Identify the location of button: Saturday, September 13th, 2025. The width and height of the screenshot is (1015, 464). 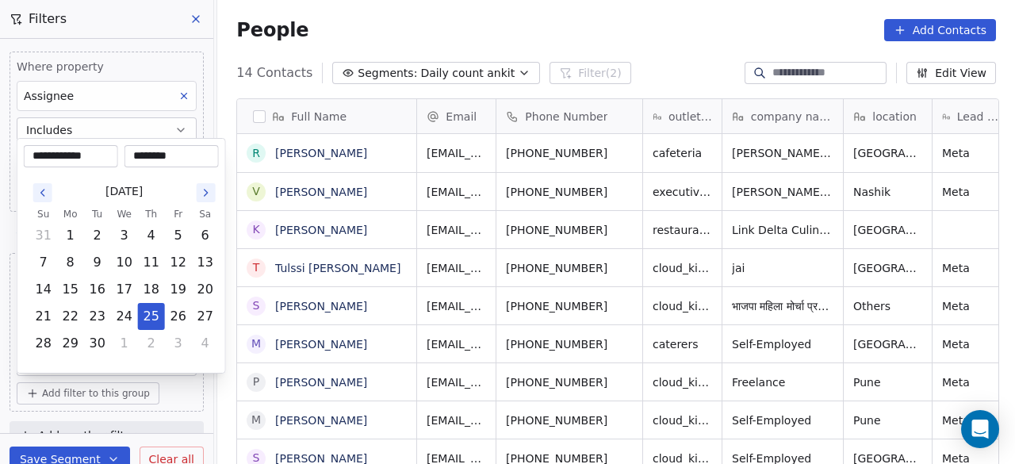
(205, 262).